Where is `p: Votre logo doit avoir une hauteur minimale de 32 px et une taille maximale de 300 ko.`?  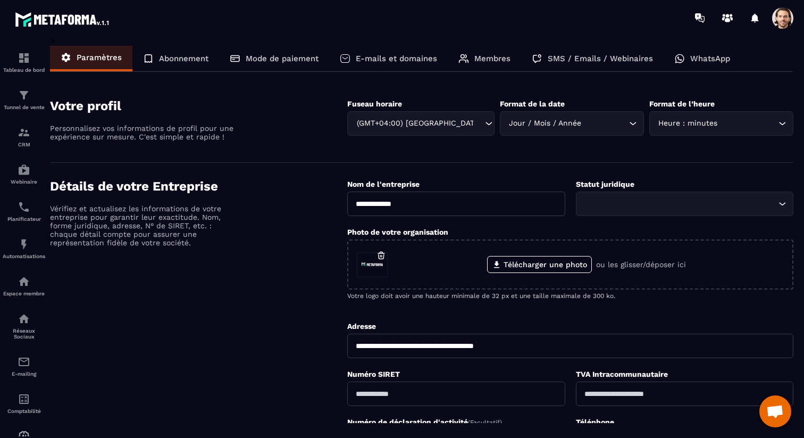
p: Votre logo doit avoir une hauteur minimale de 32 px et une taille maximale de 300 ko. is located at coordinates (570, 296).